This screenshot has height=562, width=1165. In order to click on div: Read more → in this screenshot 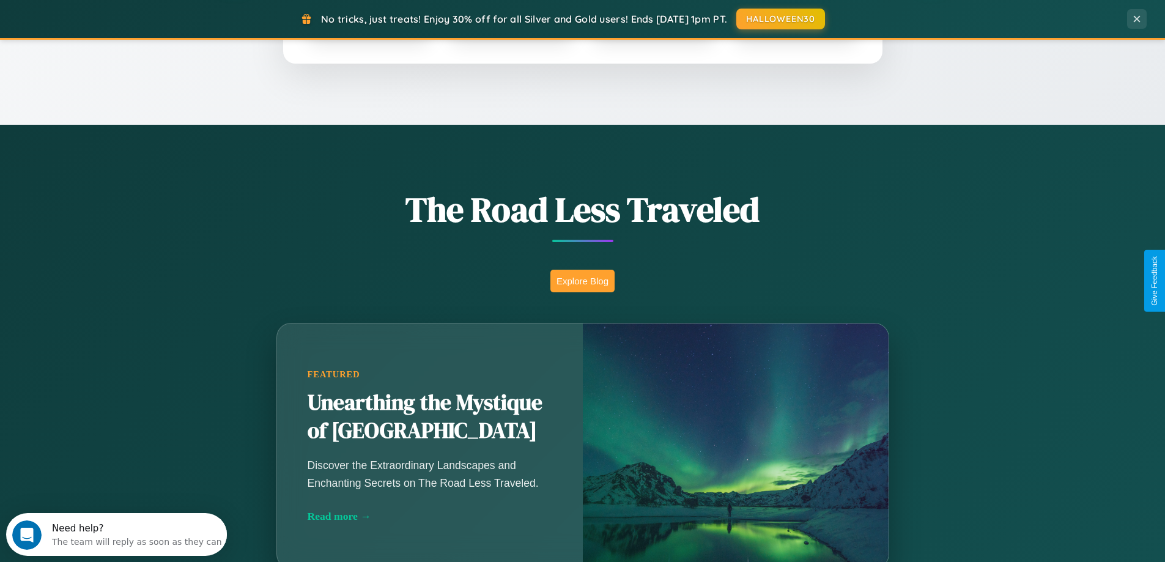, I will do `click(430, 516)`.